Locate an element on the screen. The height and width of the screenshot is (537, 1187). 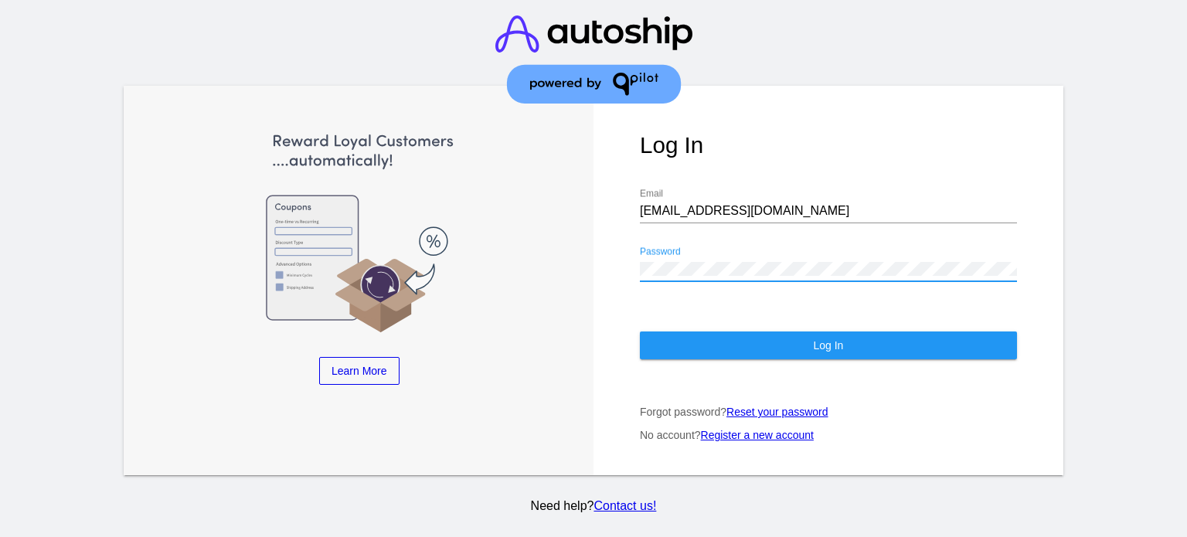
a: Learn More is located at coordinates (359, 371).